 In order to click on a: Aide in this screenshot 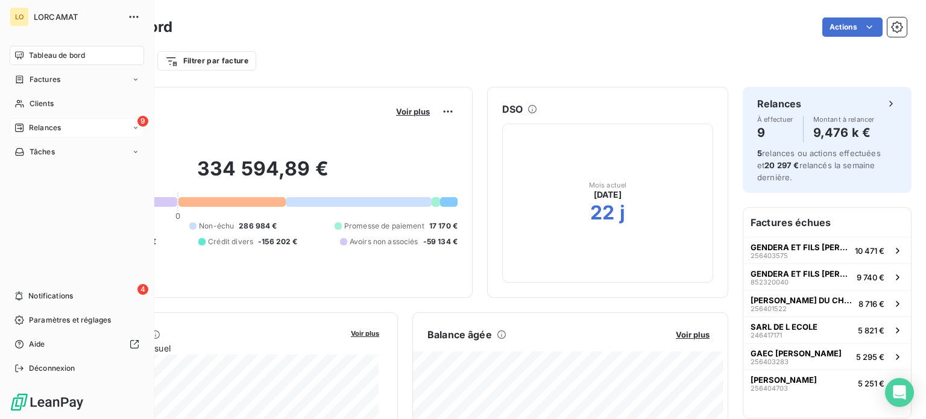, I will do `click(77, 344)`.